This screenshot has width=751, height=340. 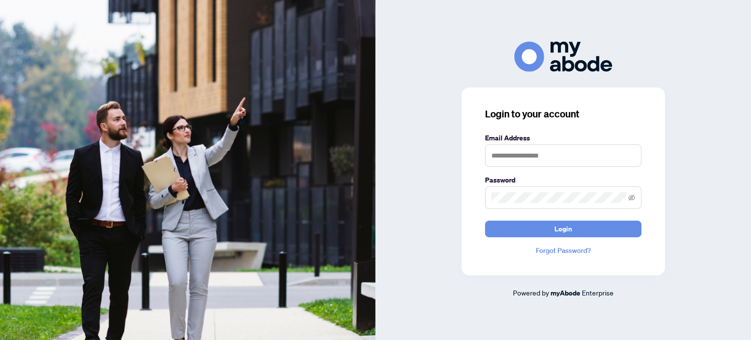 What do you see at coordinates (563, 229) in the screenshot?
I see `button: Login` at bounding box center [563, 229].